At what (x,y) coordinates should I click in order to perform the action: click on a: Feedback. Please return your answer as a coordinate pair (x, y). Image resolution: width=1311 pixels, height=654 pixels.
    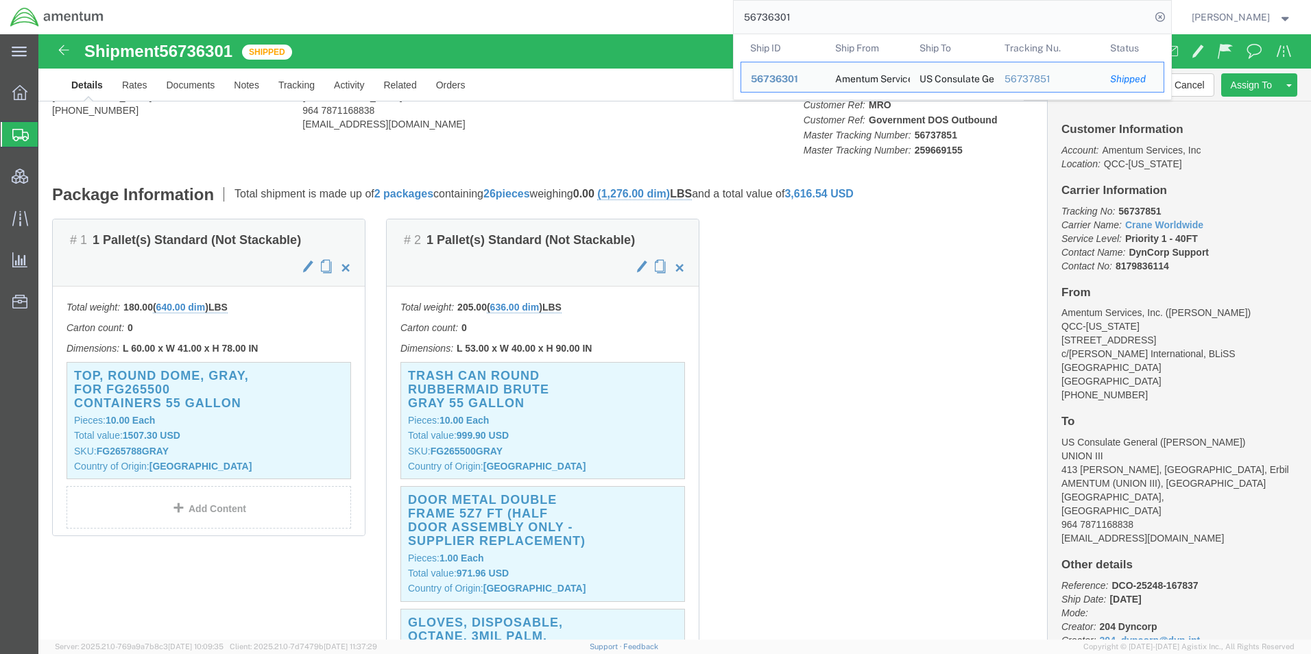
    Looking at the image, I should click on (641, 647).